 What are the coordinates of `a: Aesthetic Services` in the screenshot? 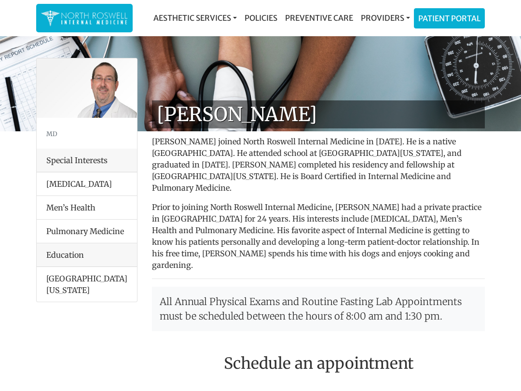 It's located at (195, 18).